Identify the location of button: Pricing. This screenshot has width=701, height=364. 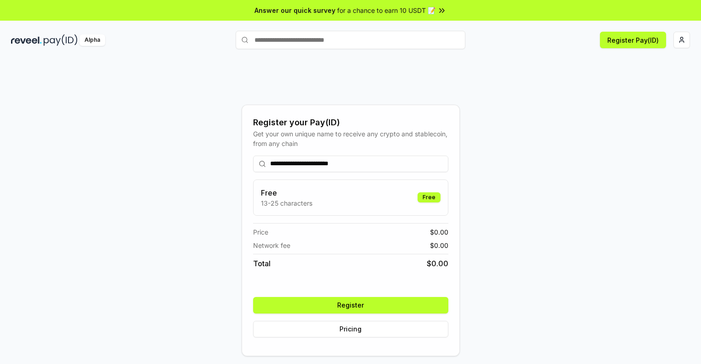
(350, 329).